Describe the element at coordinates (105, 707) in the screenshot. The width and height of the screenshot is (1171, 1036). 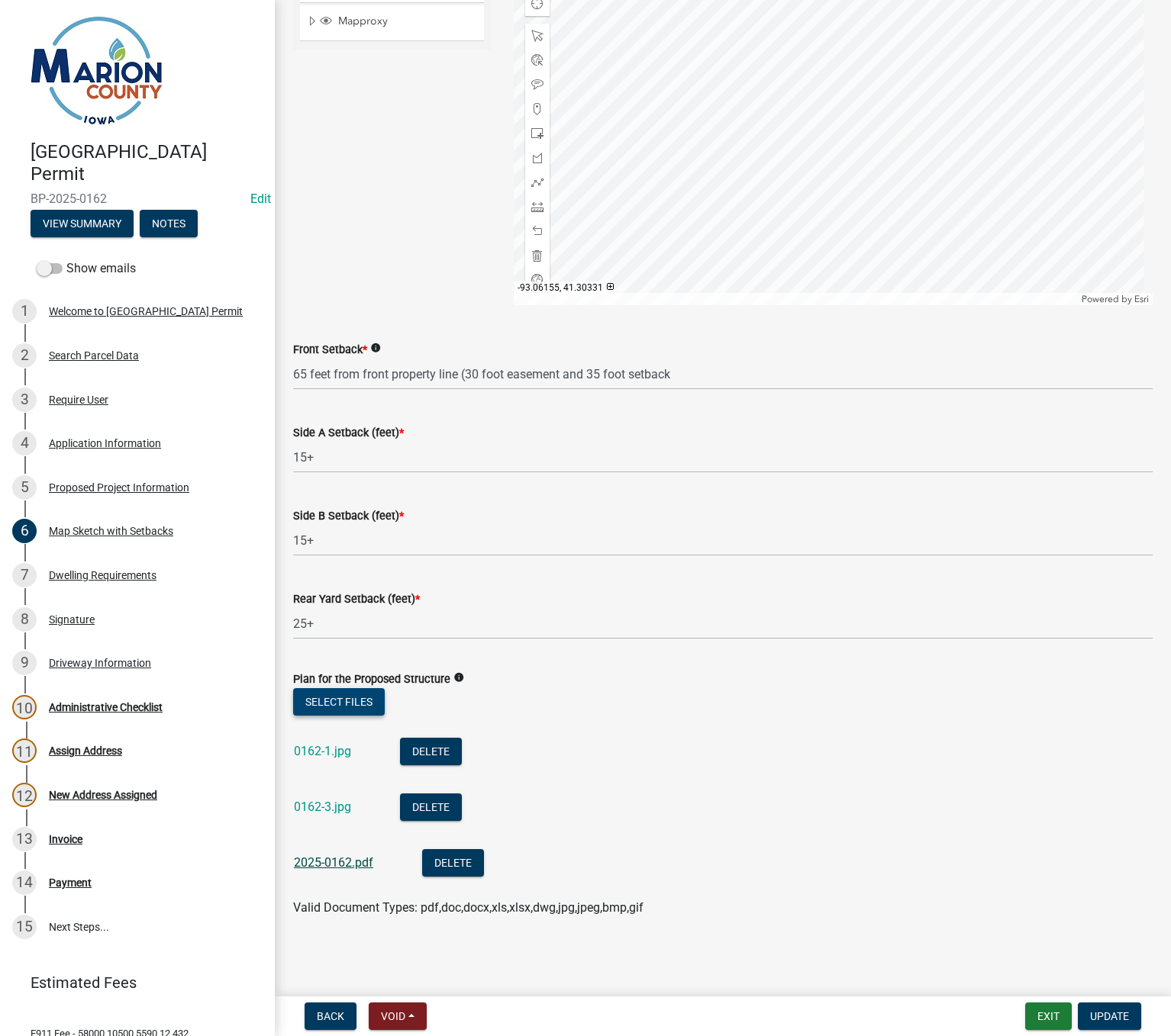
I see `div: Administrative Checklist` at that location.